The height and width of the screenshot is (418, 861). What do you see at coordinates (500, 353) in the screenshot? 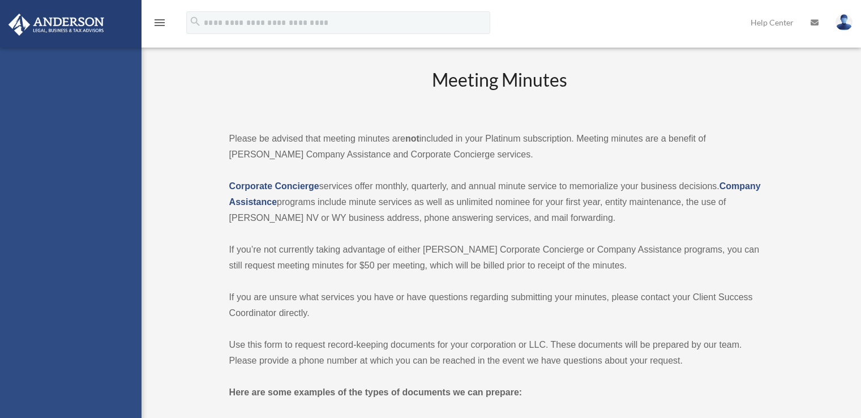
I see `p: Use this form to request record-keeping documents for your corporation or LLC. These documents wi...` at bounding box center [500, 353].